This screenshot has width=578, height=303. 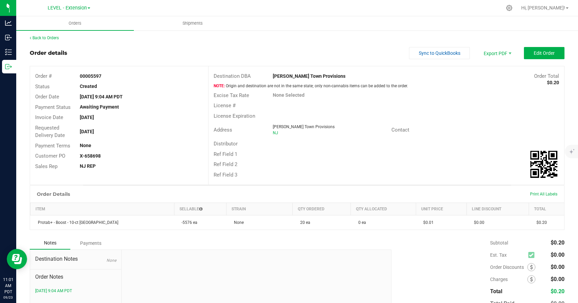 What do you see at coordinates (53, 107) in the screenshot?
I see `span: Payment Status` at bounding box center [53, 107].